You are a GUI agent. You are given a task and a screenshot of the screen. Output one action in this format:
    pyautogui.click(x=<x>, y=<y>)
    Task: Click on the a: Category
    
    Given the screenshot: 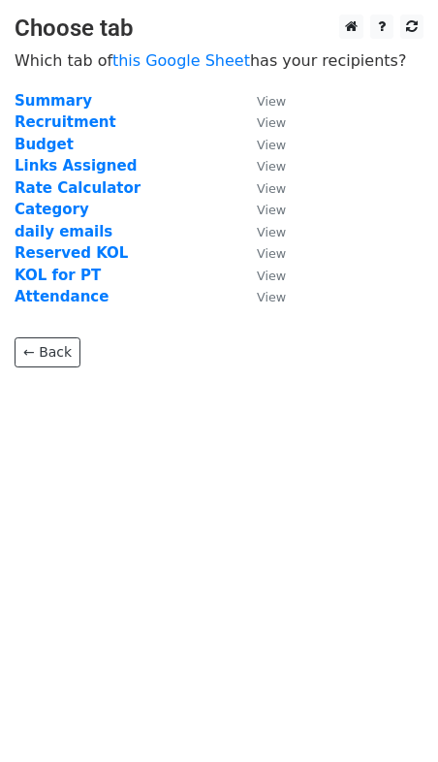 What is the action you would take?
    pyautogui.click(x=51, y=209)
    